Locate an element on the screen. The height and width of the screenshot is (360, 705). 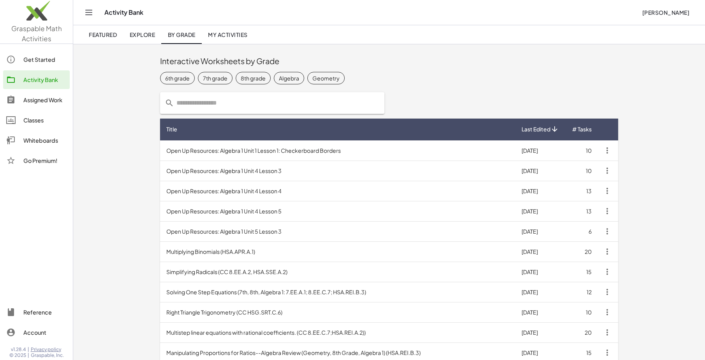
div: Algebra is located at coordinates (289, 78).